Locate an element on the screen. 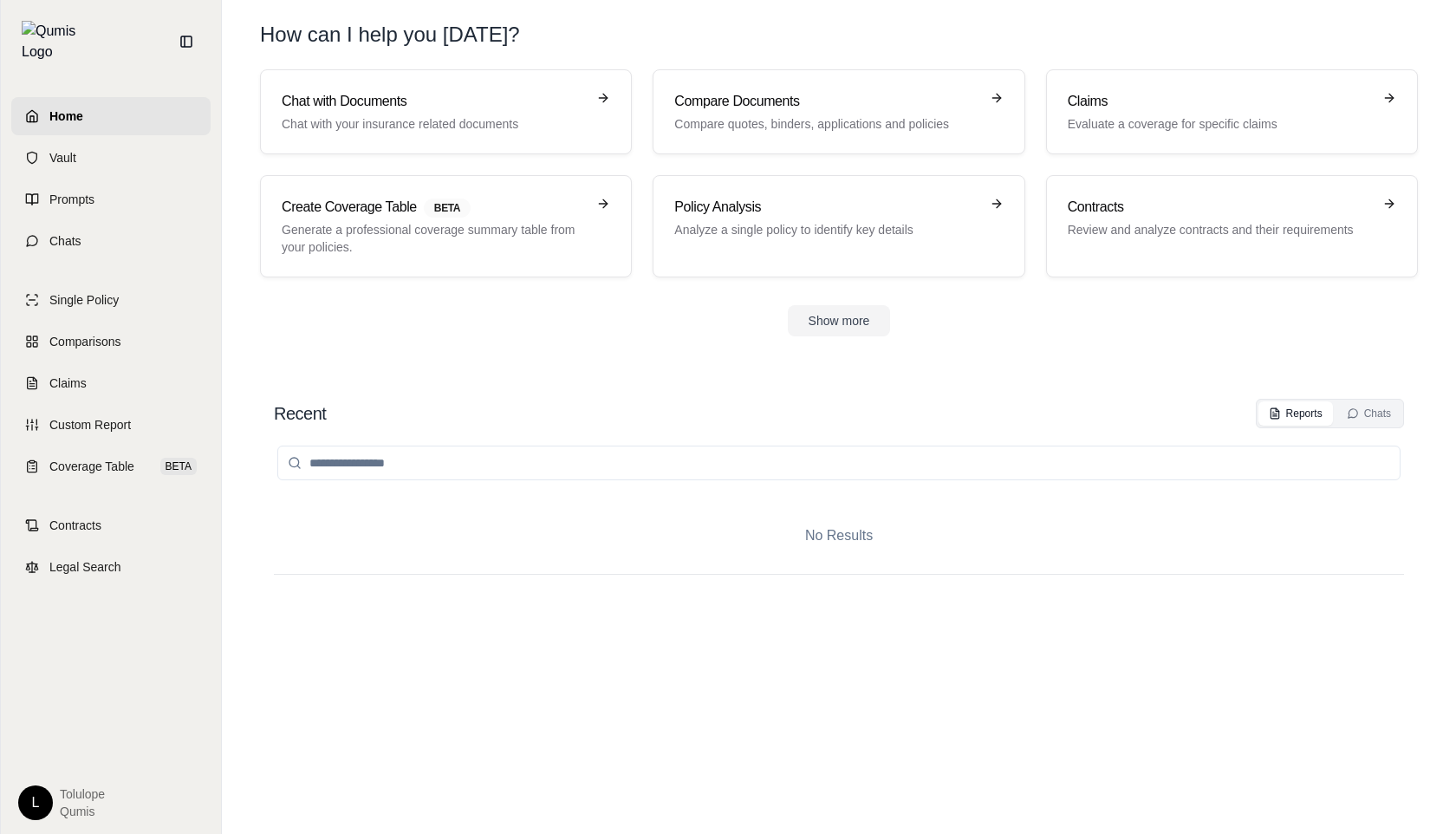 This screenshot has height=834, width=1456. h3: Policy Analysis is located at coordinates (826, 208).